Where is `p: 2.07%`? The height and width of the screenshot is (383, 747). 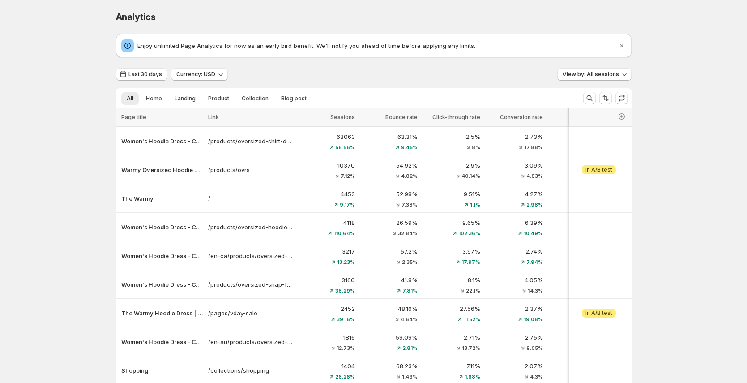
p: 2.07% is located at coordinates (514, 366).